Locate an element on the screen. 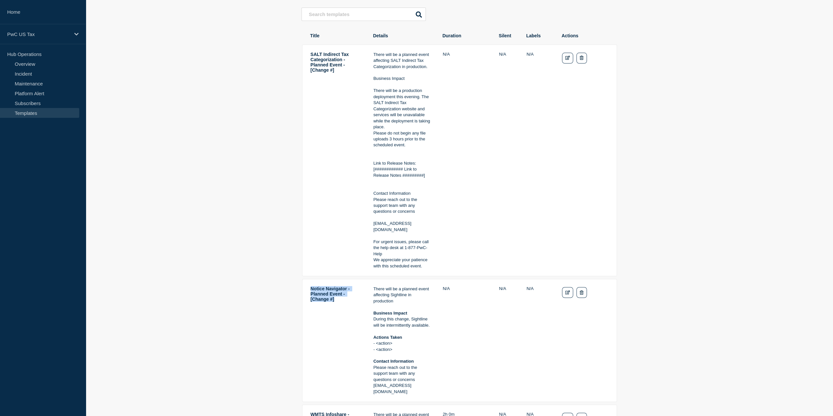  td: Title: SALT Indirect Tax Categorization - Planned Event - [Change #] is located at coordinates (336, 160).